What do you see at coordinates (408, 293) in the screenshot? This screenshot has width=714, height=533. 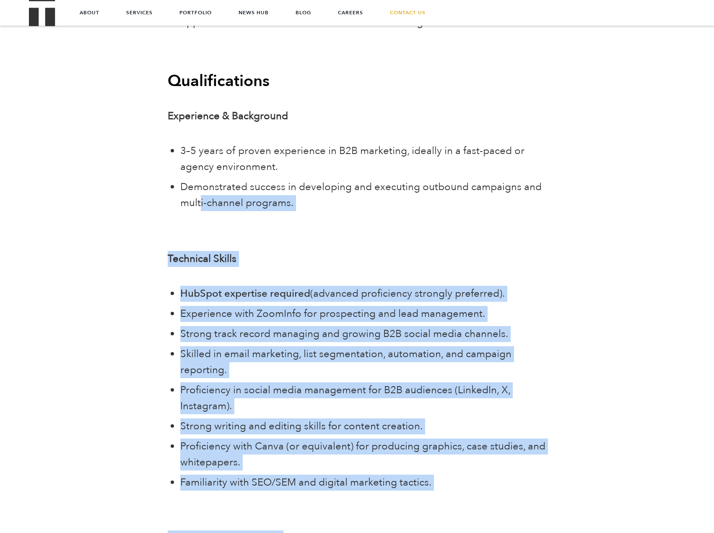 I see `span: (advanced proficiency strongly preferred).` at bounding box center [408, 293].